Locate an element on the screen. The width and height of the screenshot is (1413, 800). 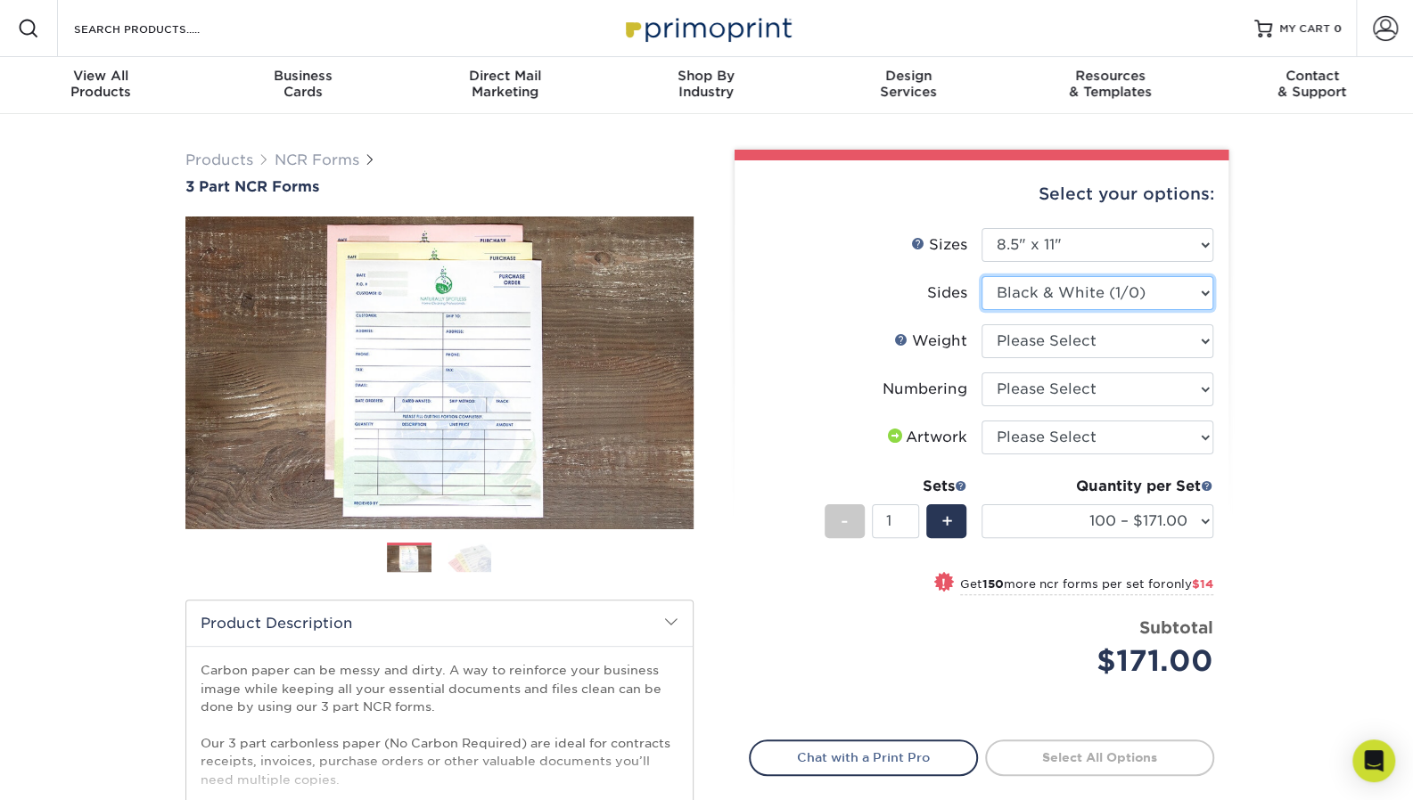
a: 3 Part NCR Forms is located at coordinates (439, 186).